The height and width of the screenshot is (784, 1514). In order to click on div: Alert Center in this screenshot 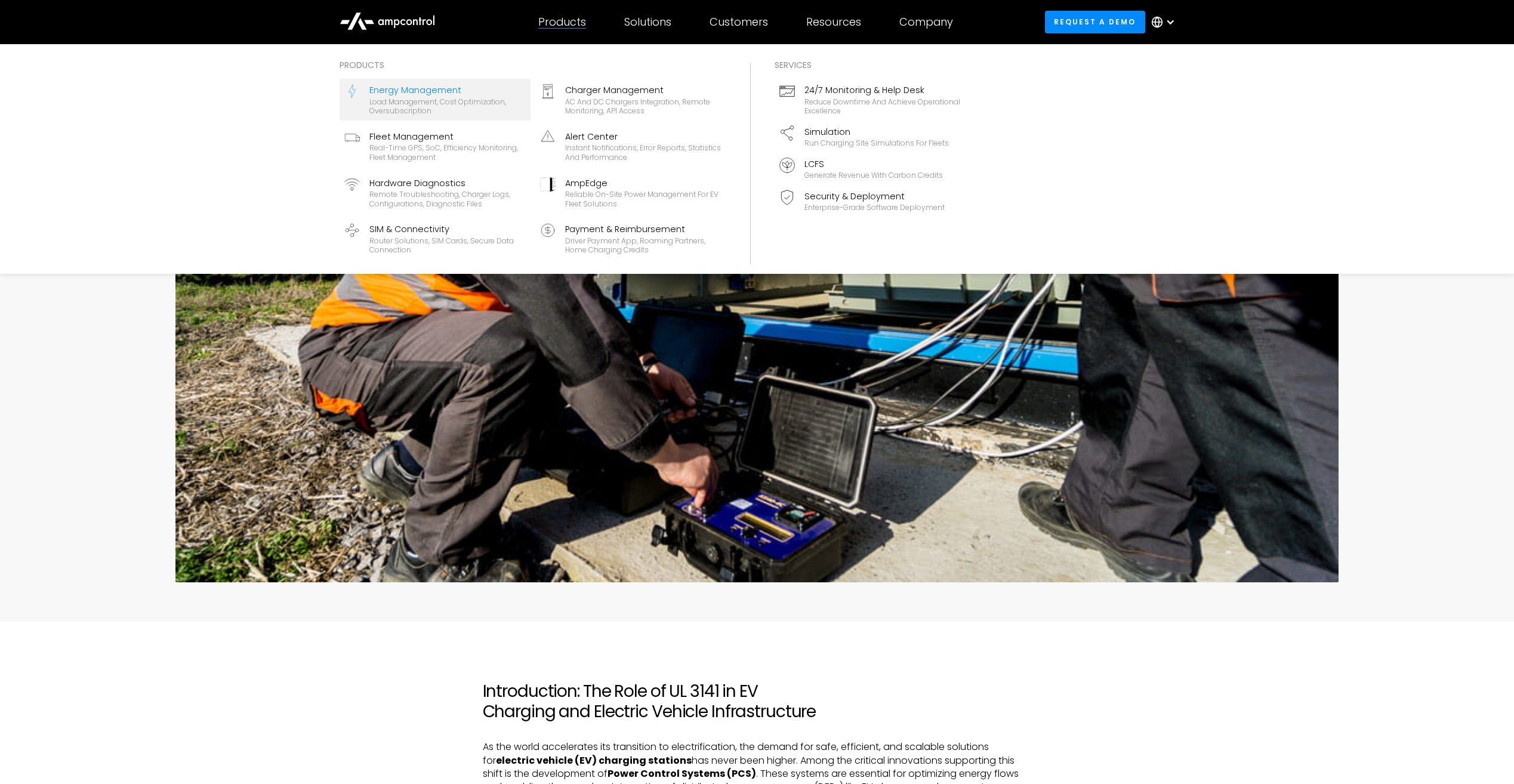, I will do `click(643, 137)`.